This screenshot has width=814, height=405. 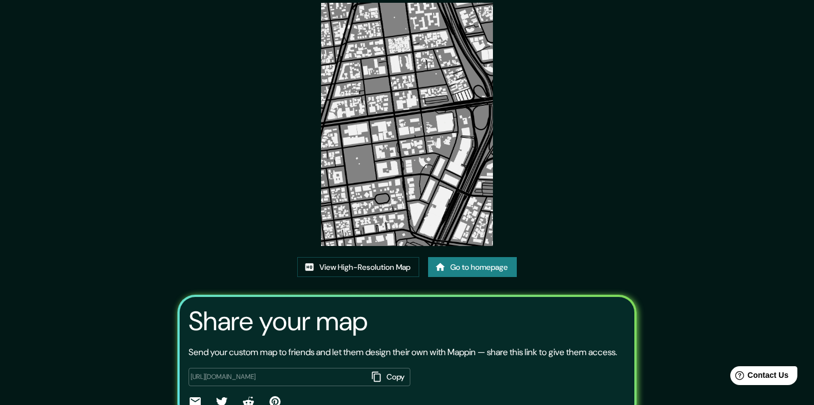 What do you see at coordinates (403, 353) in the screenshot?
I see `p: Send your custom map to friends and let them design their own with Mappin — share this link to gi...` at bounding box center [403, 353].